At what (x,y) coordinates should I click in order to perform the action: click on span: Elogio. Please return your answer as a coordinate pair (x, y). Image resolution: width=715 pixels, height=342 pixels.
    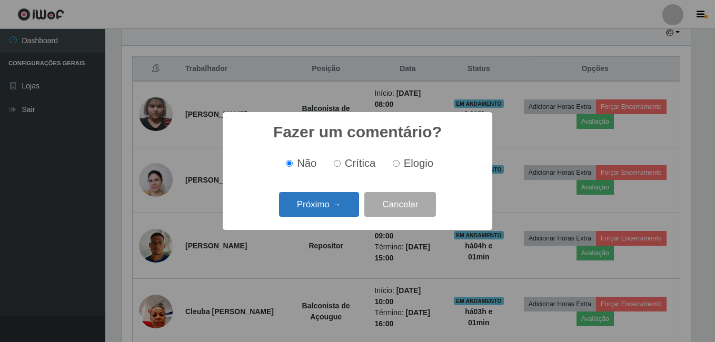
    Looking at the image, I should click on (419, 163).